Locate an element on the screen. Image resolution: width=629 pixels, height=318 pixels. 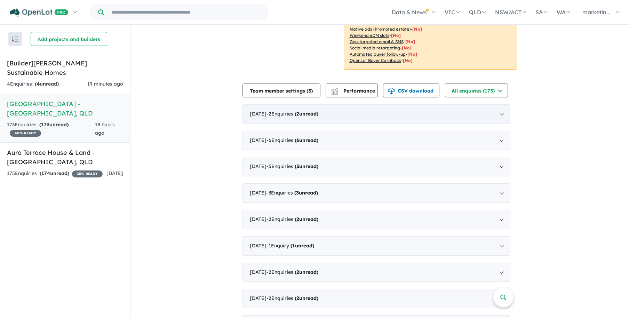
u: Weekend eDM slots is located at coordinates (369, 35).